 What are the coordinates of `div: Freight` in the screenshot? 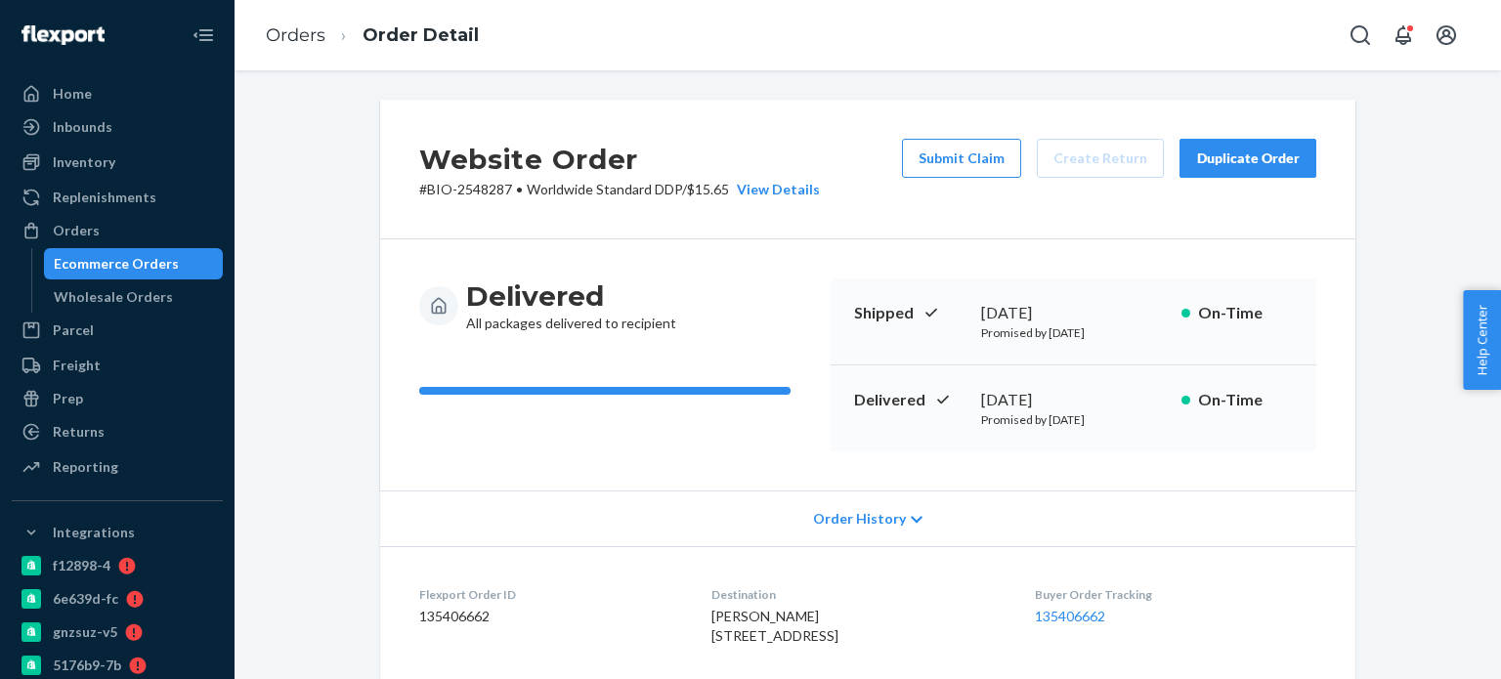 It's located at (76, 365).